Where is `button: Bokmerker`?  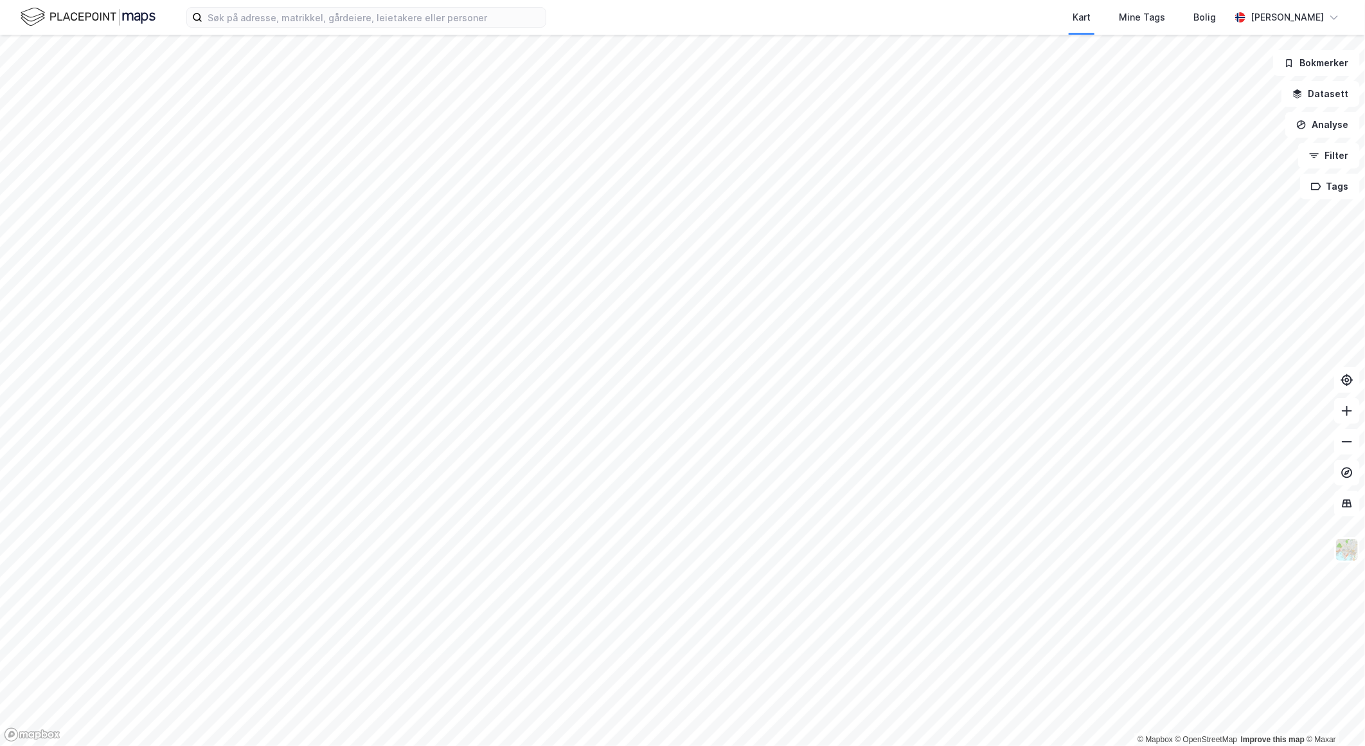 button: Bokmerker is located at coordinates (1317, 63).